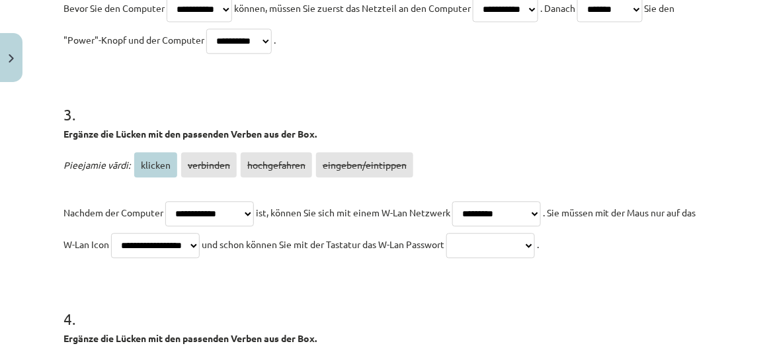 The height and width of the screenshot is (352, 769). I want to click on span: ist, können Sie sich mit einem W-Lan Netzwerk, so click(353, 212).